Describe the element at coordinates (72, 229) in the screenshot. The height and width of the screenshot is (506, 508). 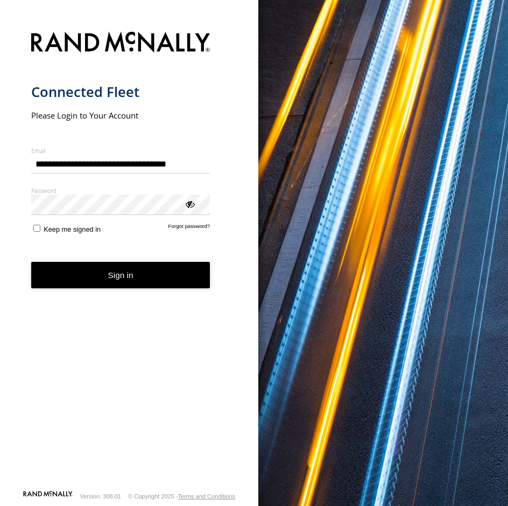
I see `span: Keep me signed in` at that location.